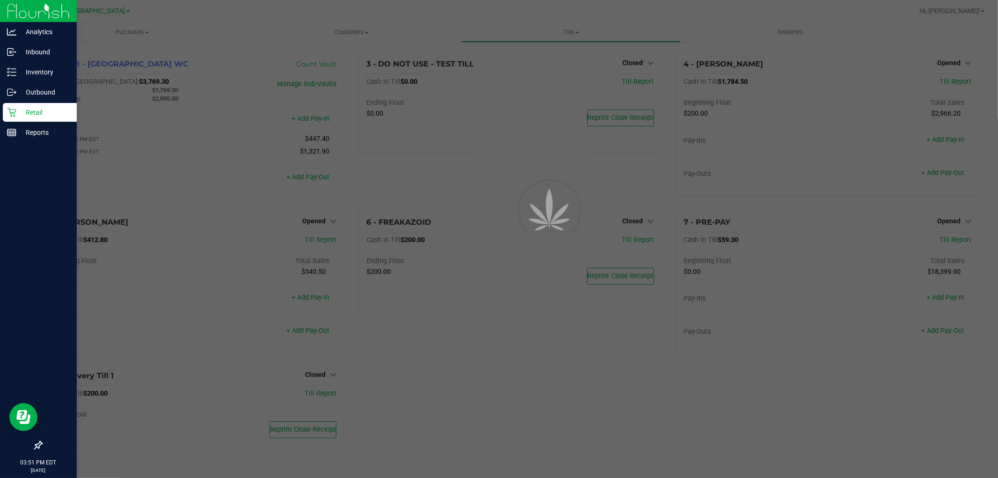 This screenshot has width=998, height=478. What do you see at coordinates (44, 32) in the screenshot?
I see `p: Analytics` at bounding box center [44, 32].